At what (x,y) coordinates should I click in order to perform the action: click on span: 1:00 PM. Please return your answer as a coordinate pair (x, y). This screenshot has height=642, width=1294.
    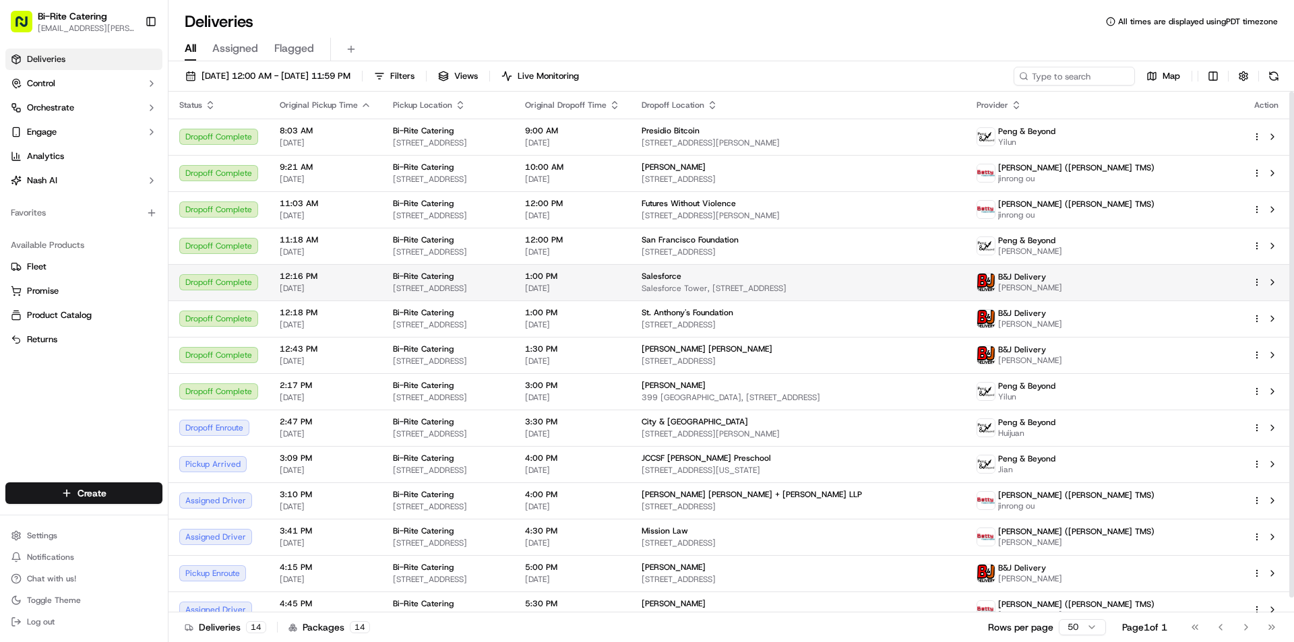
    Looking at the image, I should click on (572, 313).